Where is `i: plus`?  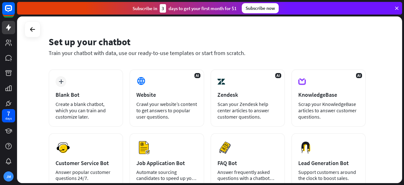
i: plus is located at coordinates (61, 81).